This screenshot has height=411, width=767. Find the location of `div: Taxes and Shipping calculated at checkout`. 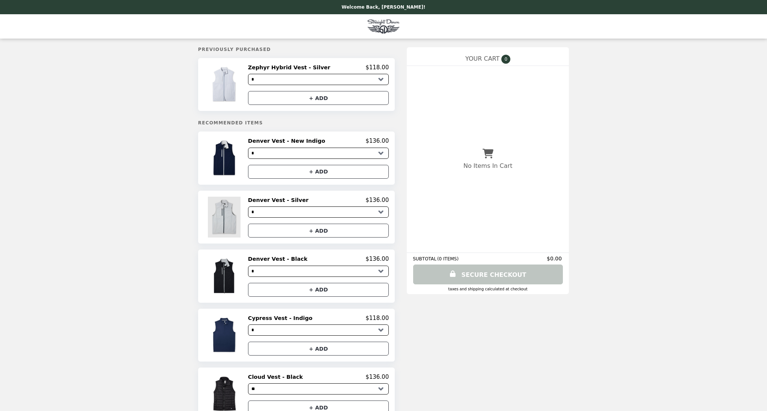

div: Taxes and Shipping calculated at checkout is located at coordinates (488, 289).